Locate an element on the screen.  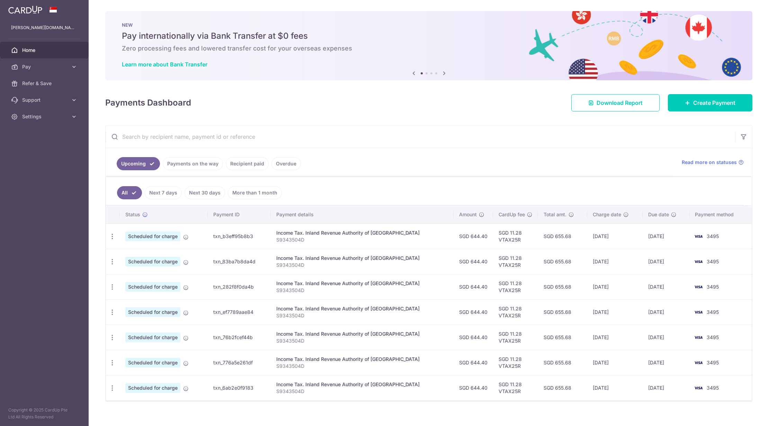
span: Support is located at coordinates (45, 100).